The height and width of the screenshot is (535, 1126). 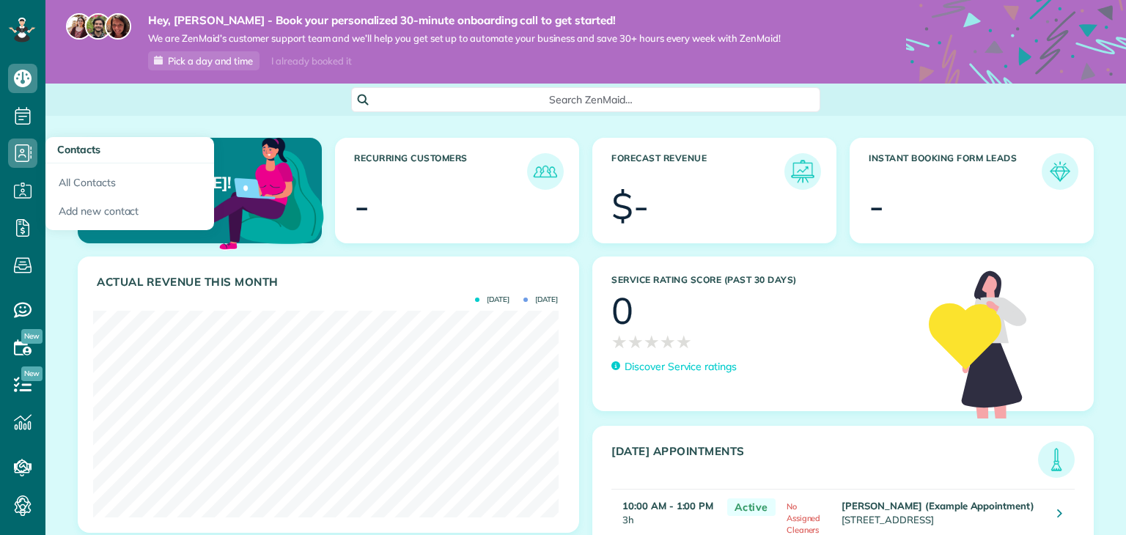 What do you see at coordinates (78, 150) in the screenshot?
I see `span: Contacts` at bounding box center [78, 150].